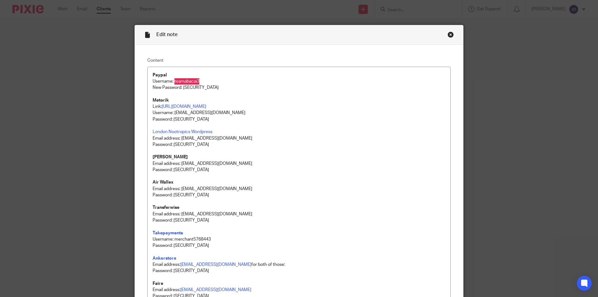 The width and height of the screenshot is (598, 297). I want to click on strong: Takepayments, so click(167, 233).